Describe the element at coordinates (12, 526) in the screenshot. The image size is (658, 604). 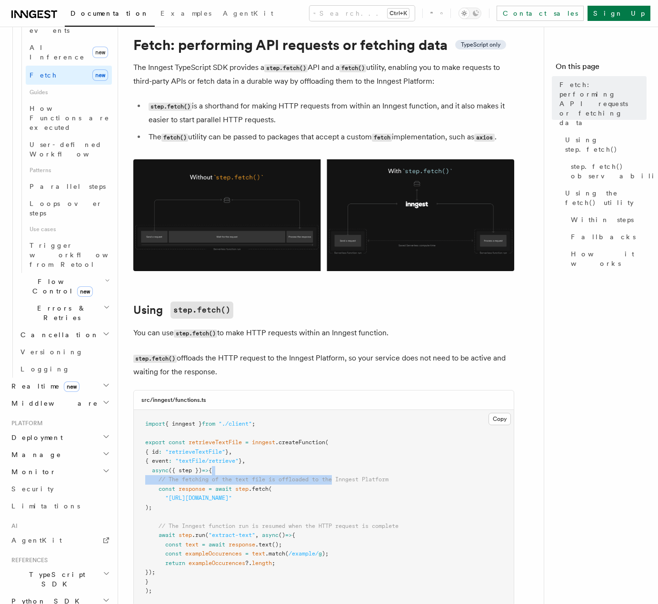
I see `span: AI` at that location.